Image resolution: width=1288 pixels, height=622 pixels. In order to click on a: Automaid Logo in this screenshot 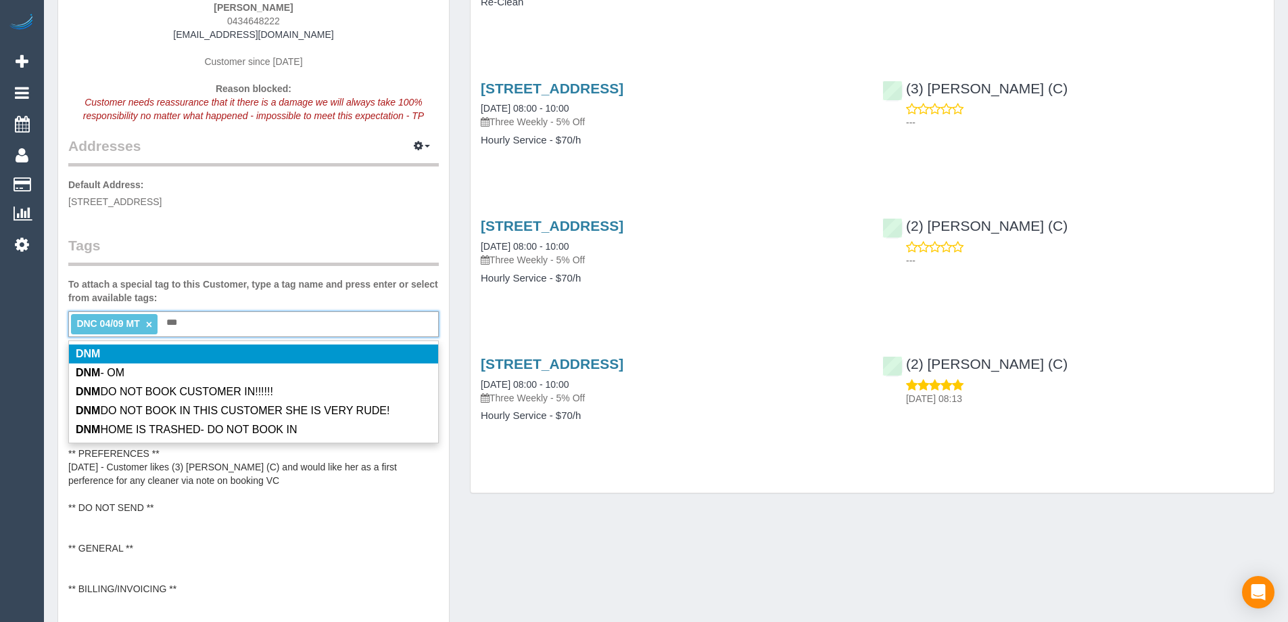, I will do `click(22, 23)`.